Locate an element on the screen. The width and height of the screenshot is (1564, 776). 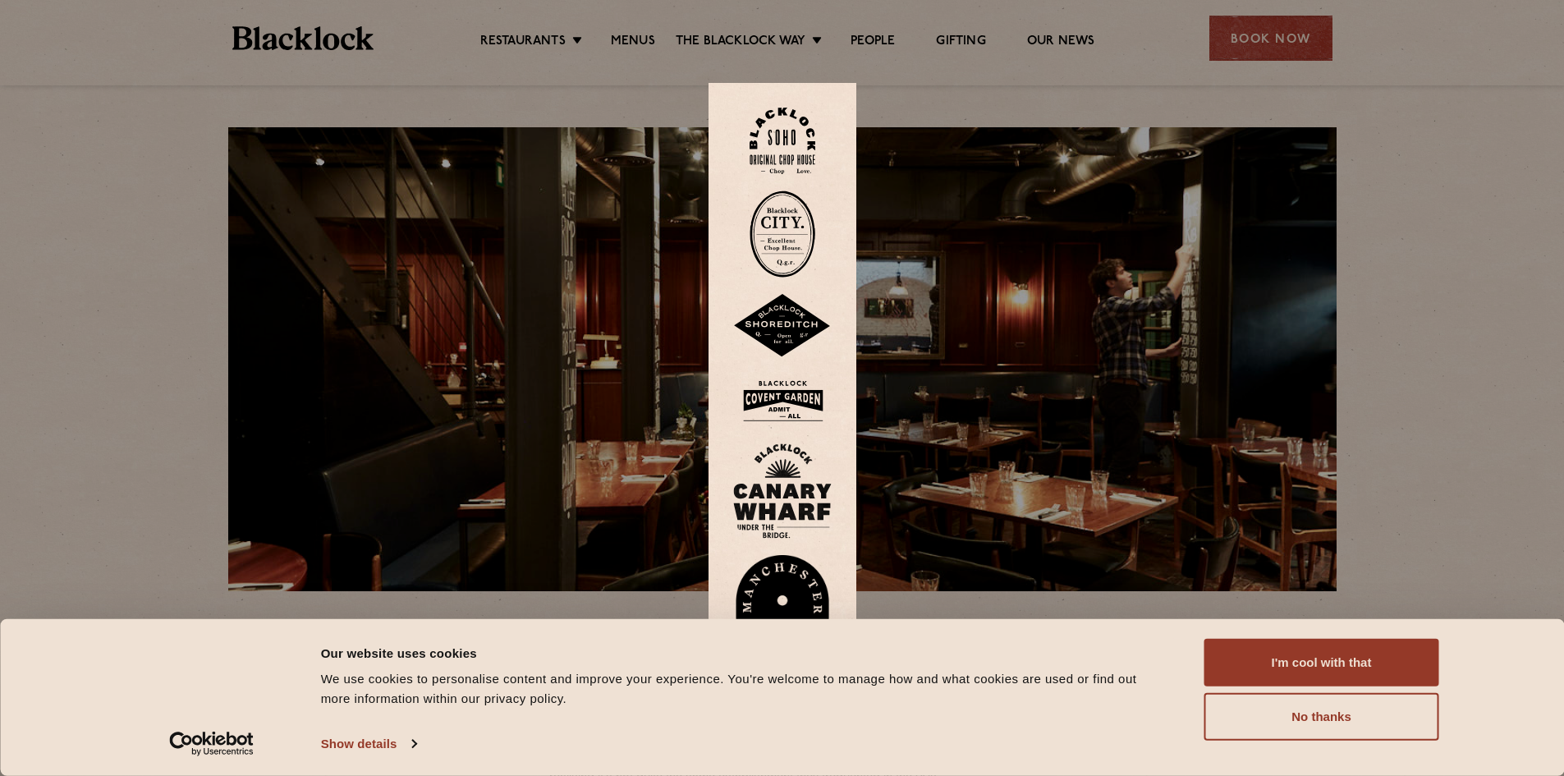
button: I'm cool with that is located at coordinates (1322, 662).